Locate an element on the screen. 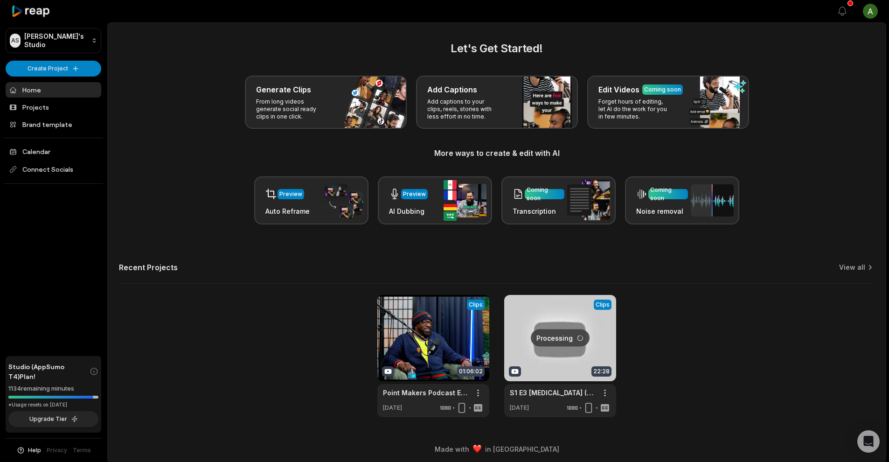 Image resolution: width=889 pixels, height=462 pixels. img: heart emoji is located at coordinates (477, 449).